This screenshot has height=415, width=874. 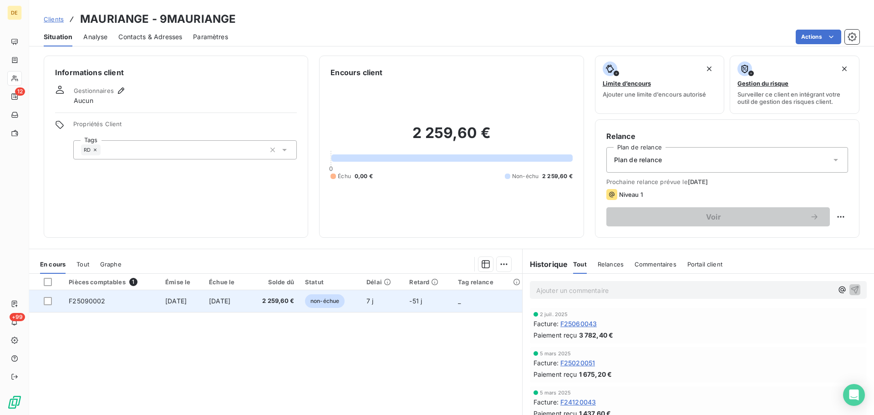 What do you see at coordinates (58, 37) in the screenshot?
I see `span: Situation` at bounding box center [58, 37].